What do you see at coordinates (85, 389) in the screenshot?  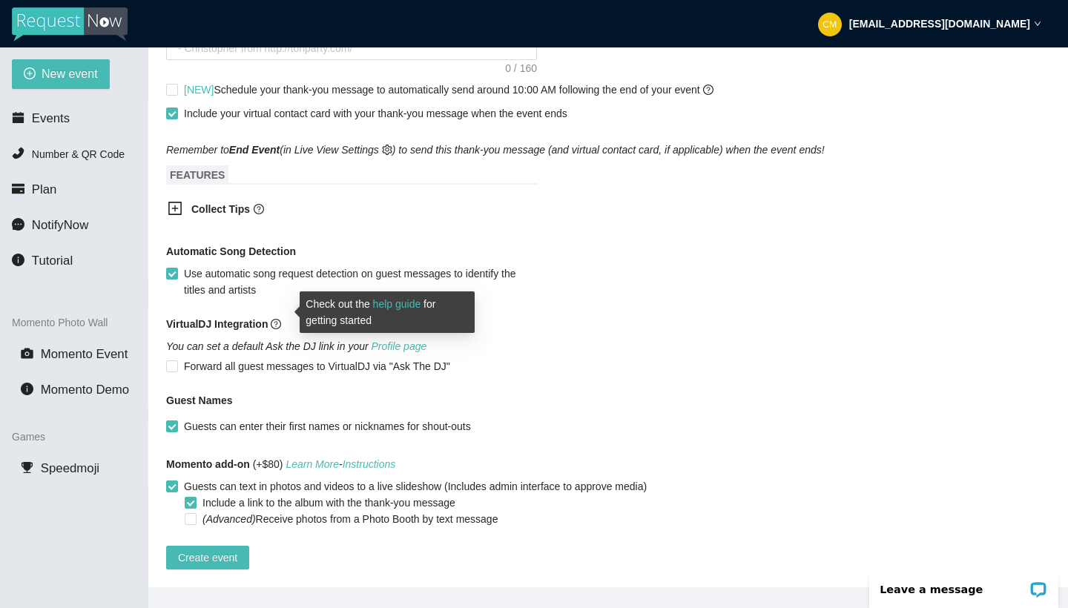 I see `span: Momento Demo` at bounding box center [85, 389].